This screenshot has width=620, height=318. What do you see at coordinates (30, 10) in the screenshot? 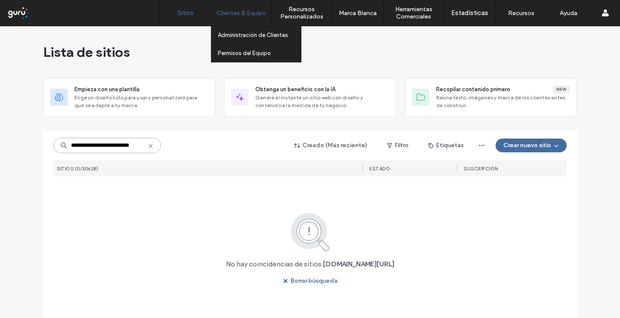
I see `span: Ayuda` at bounding box center [30, 10].